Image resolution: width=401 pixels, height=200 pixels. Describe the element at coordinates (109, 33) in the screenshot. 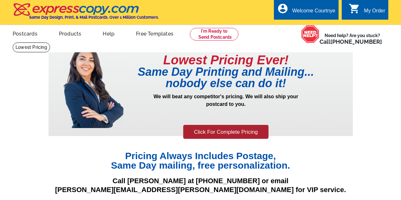

I see `a: Help` at that location.